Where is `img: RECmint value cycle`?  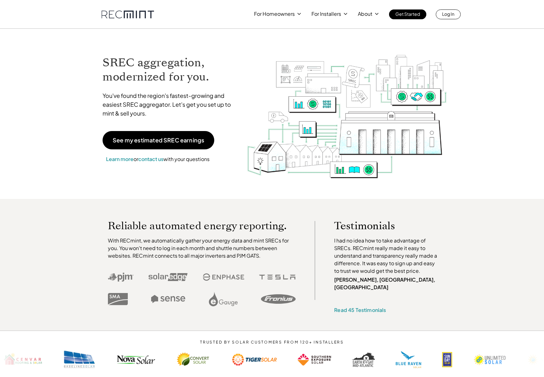 img: RECmint value cycle is located at coordinates (347, 109).